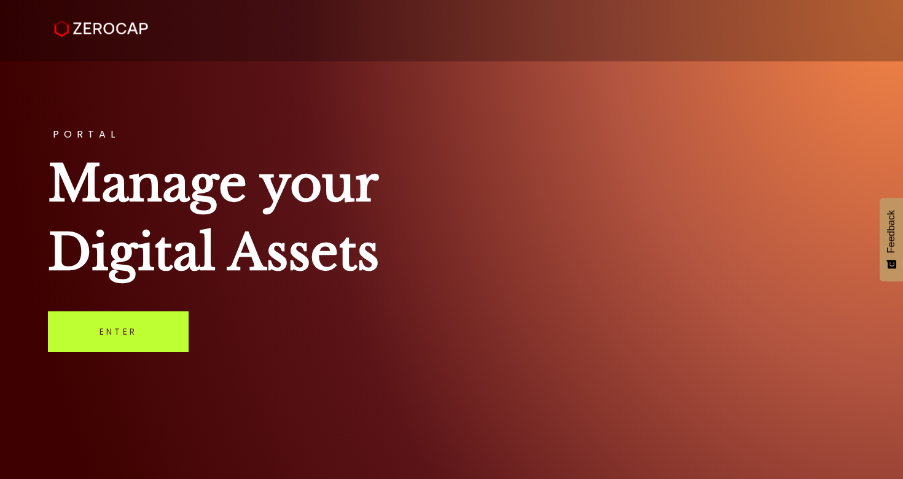 The image size is (903, 479). I want to click on button: Feedback - Show survey, so click(892, 240).